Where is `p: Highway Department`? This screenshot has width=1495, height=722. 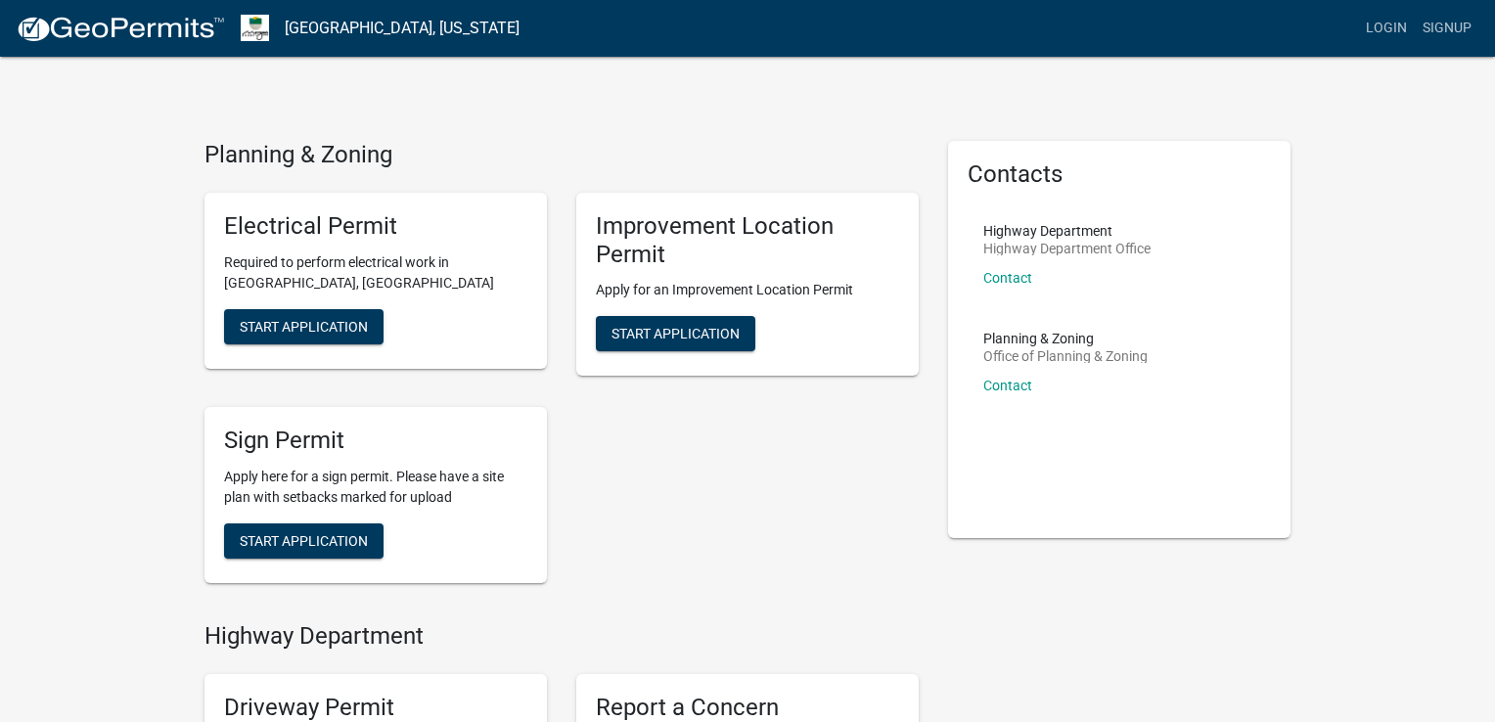
p: Highway Department is located at coordinates (1067, 231).